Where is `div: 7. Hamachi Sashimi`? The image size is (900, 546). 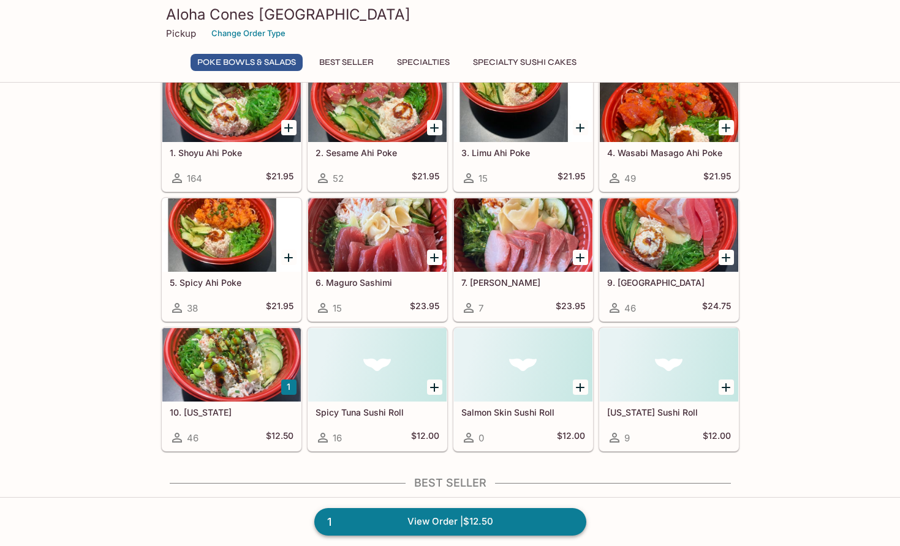 div: 7. Hamachi Sashimi is located at coordinates (523, 235).